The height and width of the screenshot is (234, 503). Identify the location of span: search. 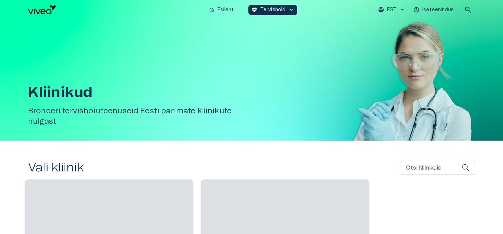
(468, 10).